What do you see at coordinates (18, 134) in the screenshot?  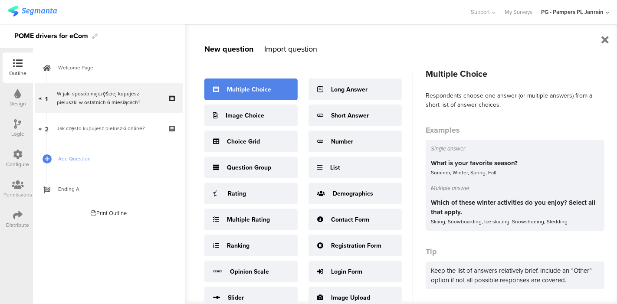 I see `div: Logic` at bounding box center [18, 134].